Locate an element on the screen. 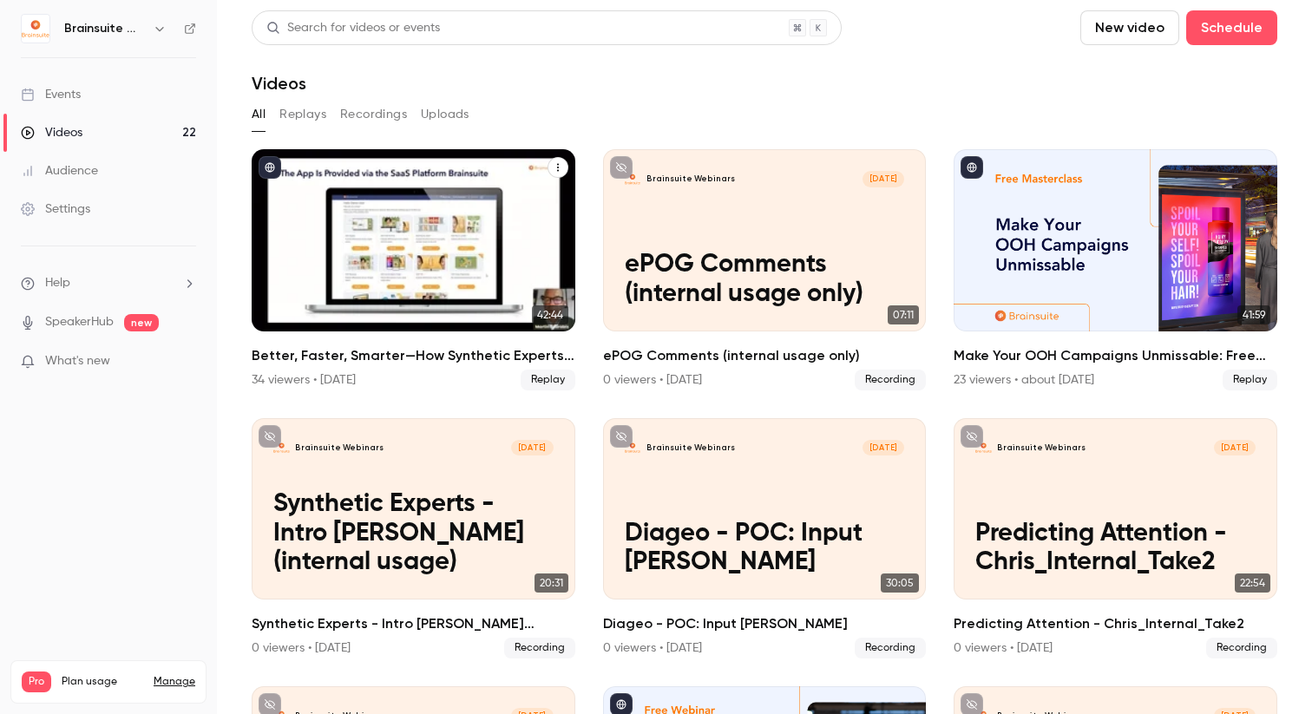 This screenshot has width=1312, height=714. h6: Brainsuite Webinars is located at coordinates (105, 29).